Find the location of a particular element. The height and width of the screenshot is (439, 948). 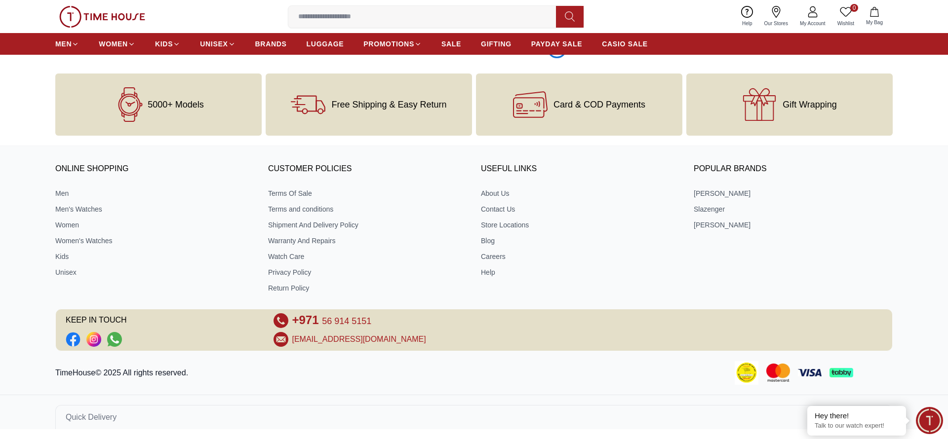

span: Wishlist is located at coordinates (846, 23).